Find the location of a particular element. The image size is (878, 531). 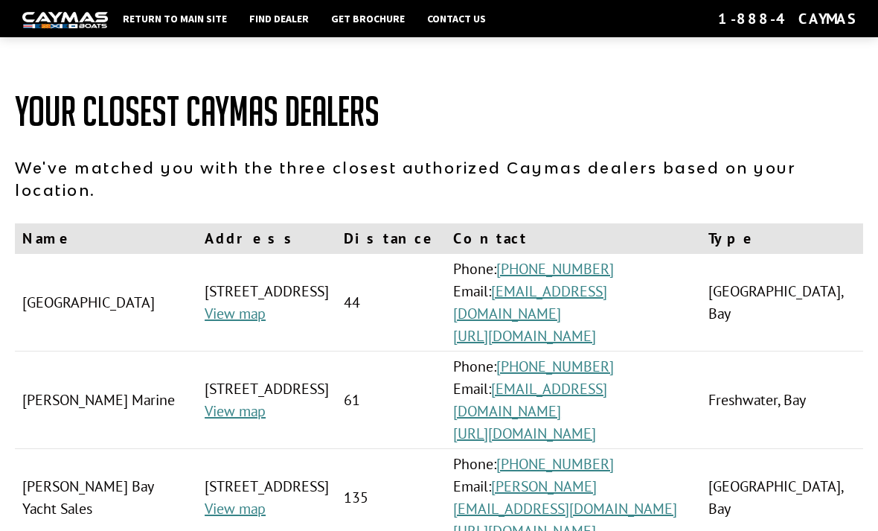

a: Return to main site is located at coordinates (175, 19).